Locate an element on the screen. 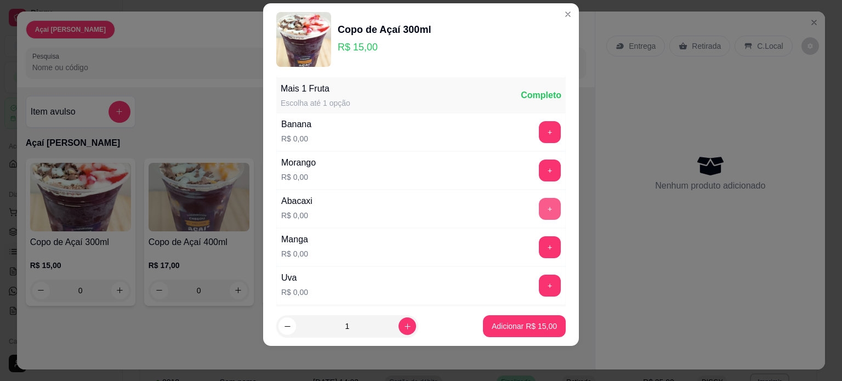  p: Adicionar R$ 15,00 is located at coordinates (524, 326).